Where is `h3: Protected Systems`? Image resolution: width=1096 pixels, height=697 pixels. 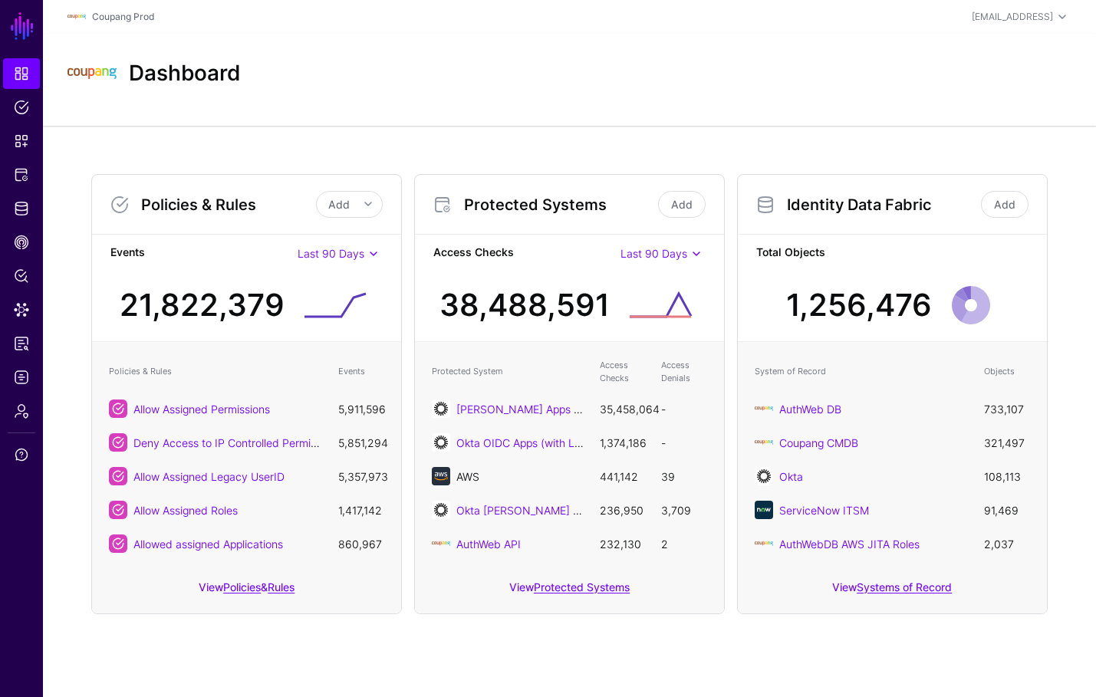
h3: Protected Systems is located at coordinates (559, 205).